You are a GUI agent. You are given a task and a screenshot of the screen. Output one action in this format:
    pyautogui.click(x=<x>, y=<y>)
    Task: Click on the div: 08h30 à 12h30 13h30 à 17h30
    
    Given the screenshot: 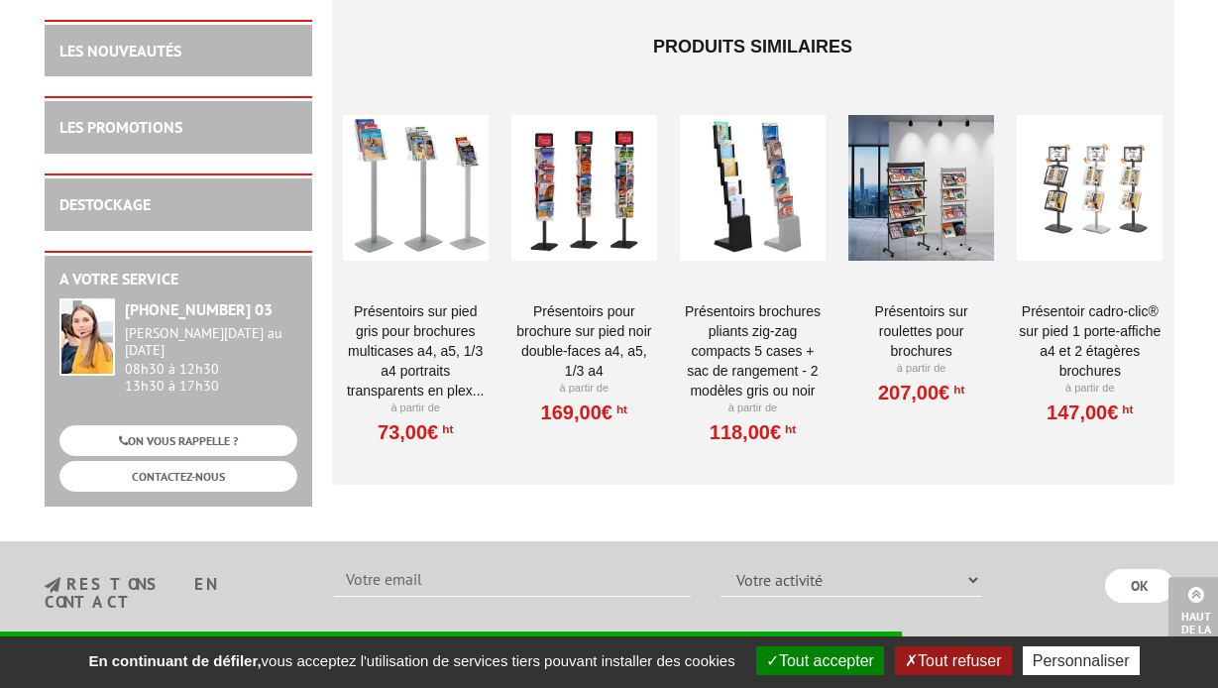 What is the action you would take?
    pyautogui.click(x=211, y=359)
    